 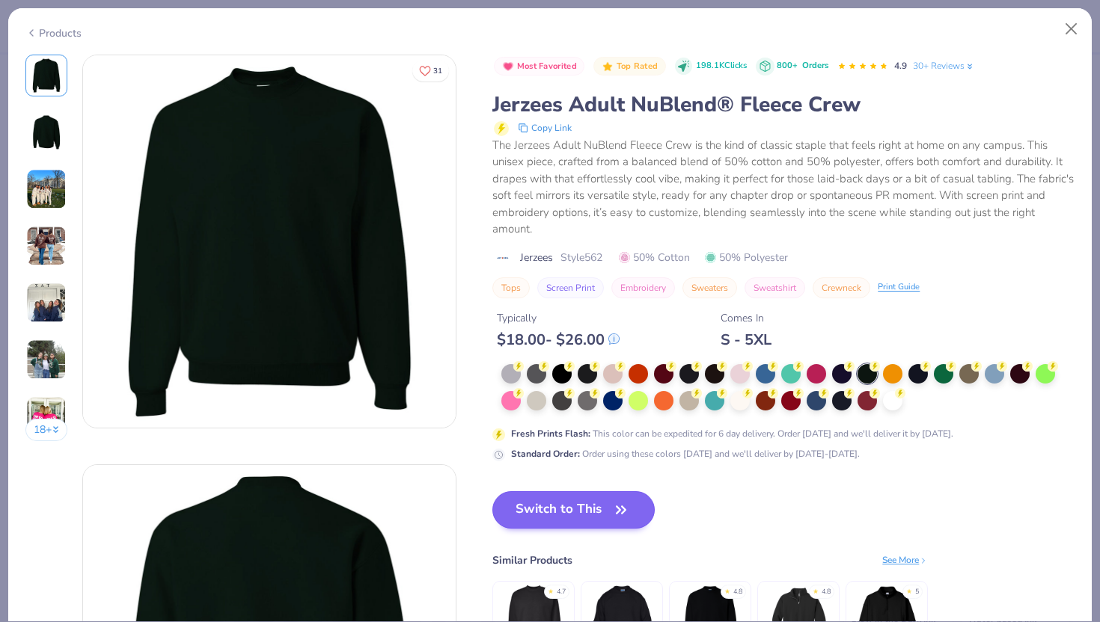 I want to click on div: 800+, so click(x=802, y=66).